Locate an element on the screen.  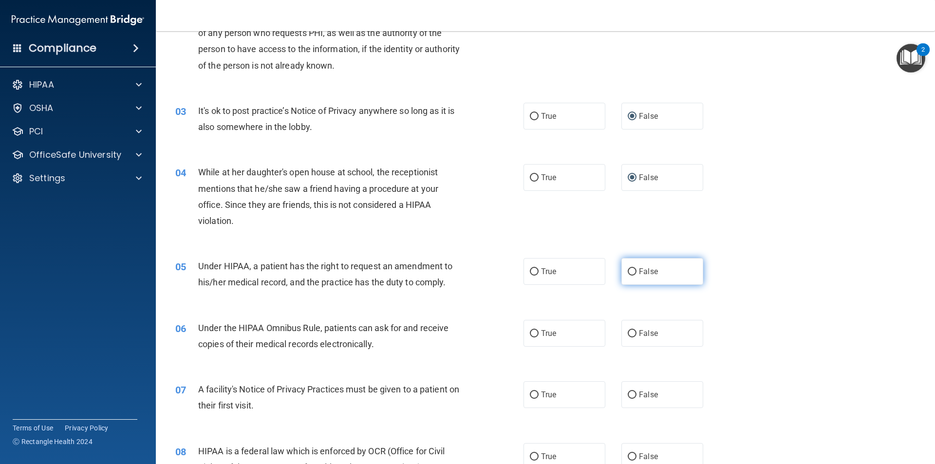
a: OSHA is located at coordinates (76, 108).